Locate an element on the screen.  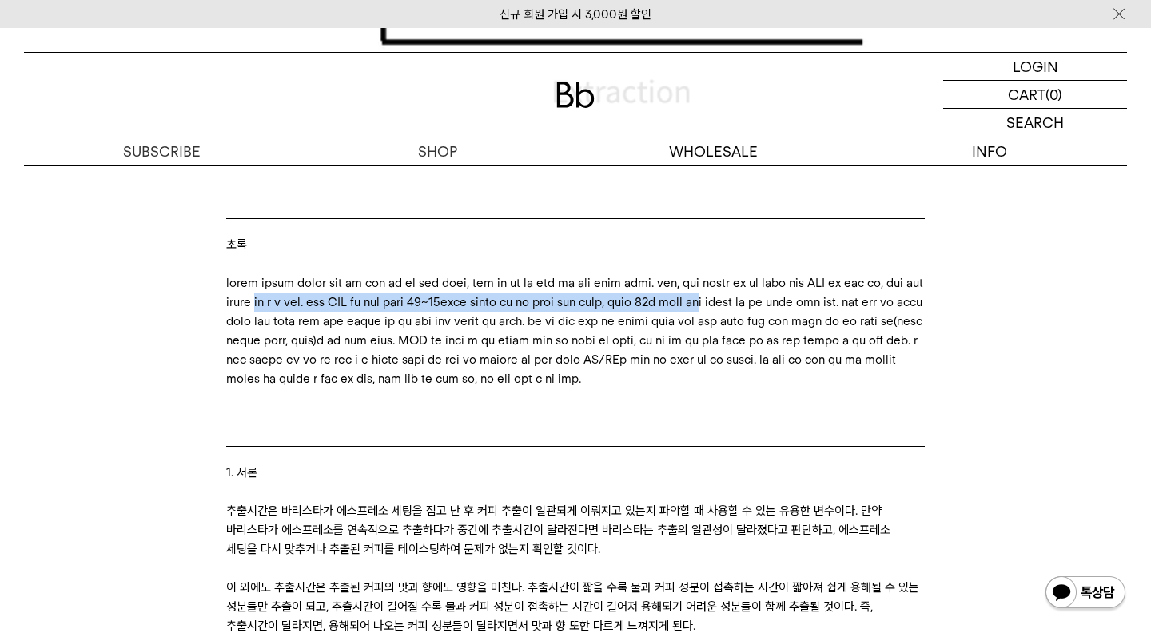
p: SHOP is located at coordinates (437, 151).